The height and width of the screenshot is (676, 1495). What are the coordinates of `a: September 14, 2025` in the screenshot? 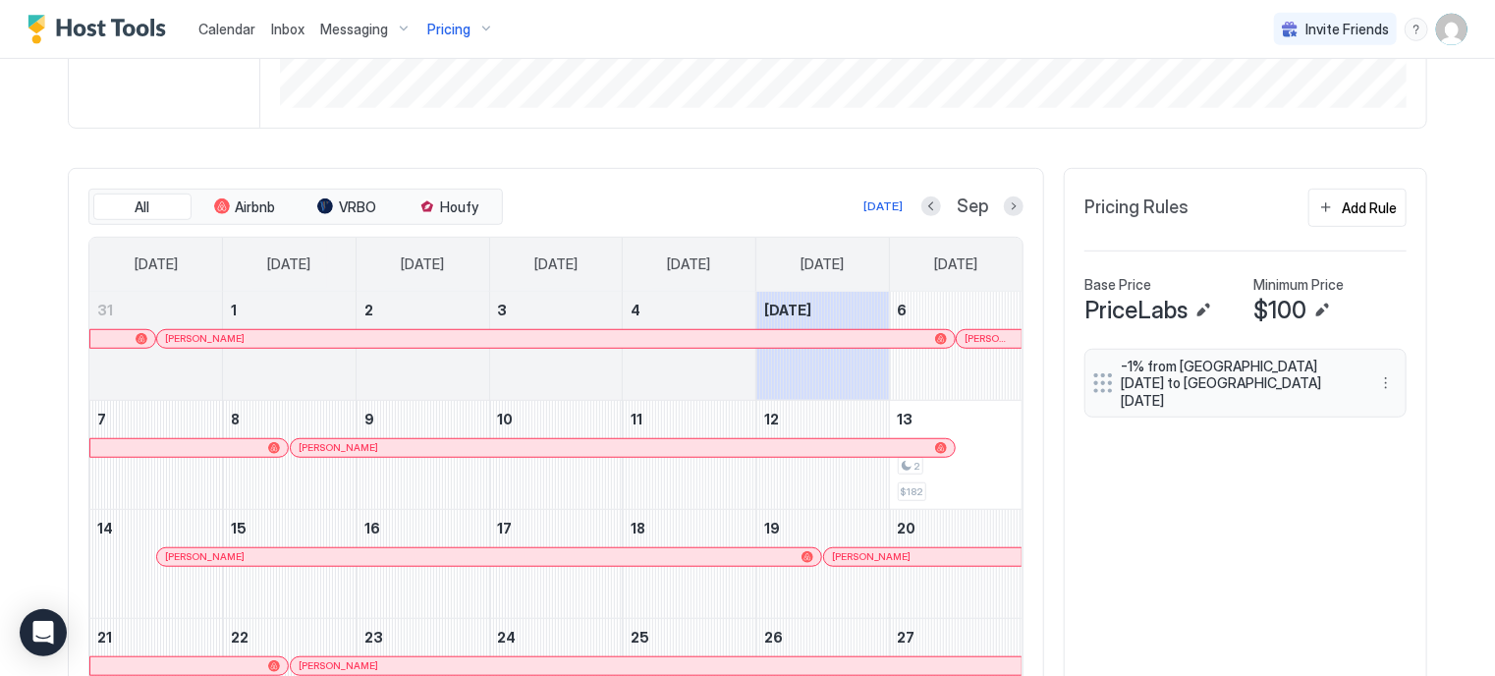 It's located at (155, 528).